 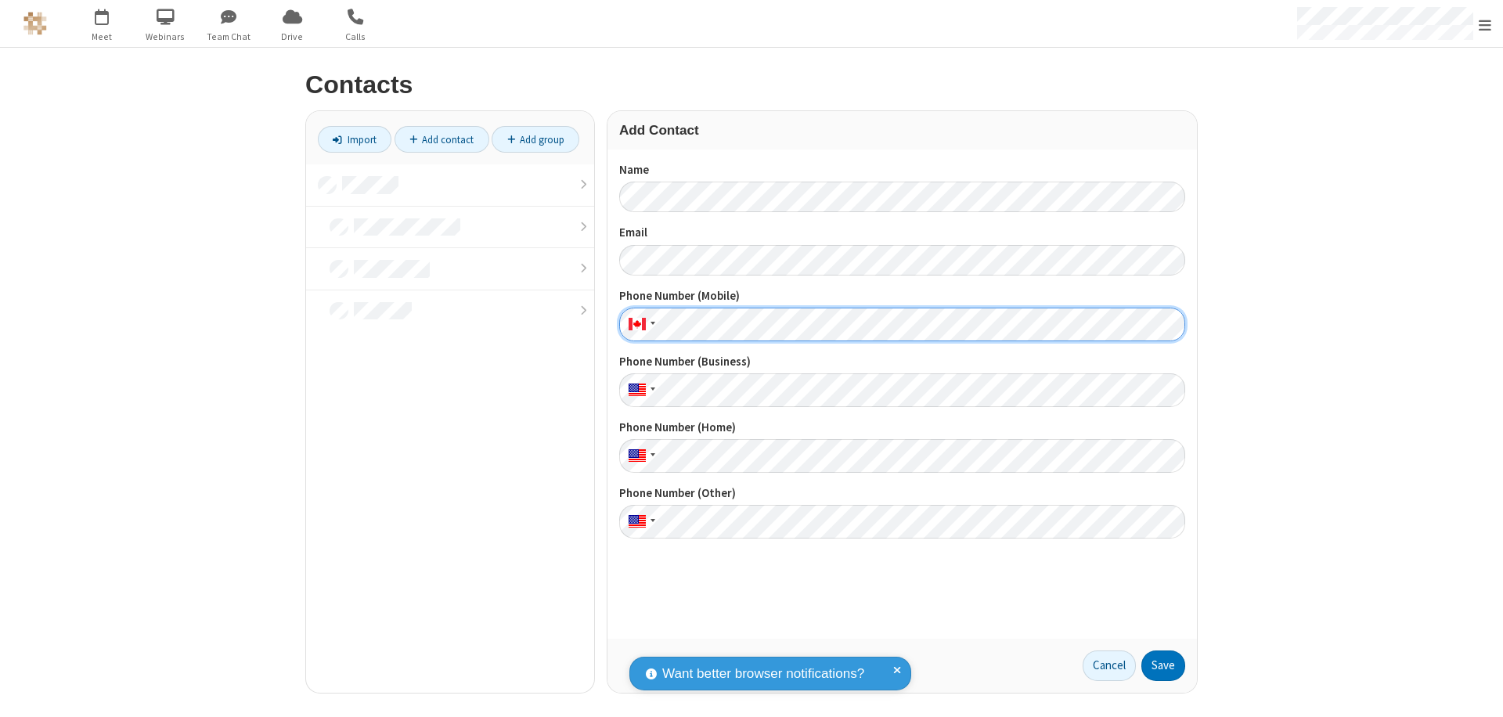 I want to click on a: Add group, so click(x=535, y=139).